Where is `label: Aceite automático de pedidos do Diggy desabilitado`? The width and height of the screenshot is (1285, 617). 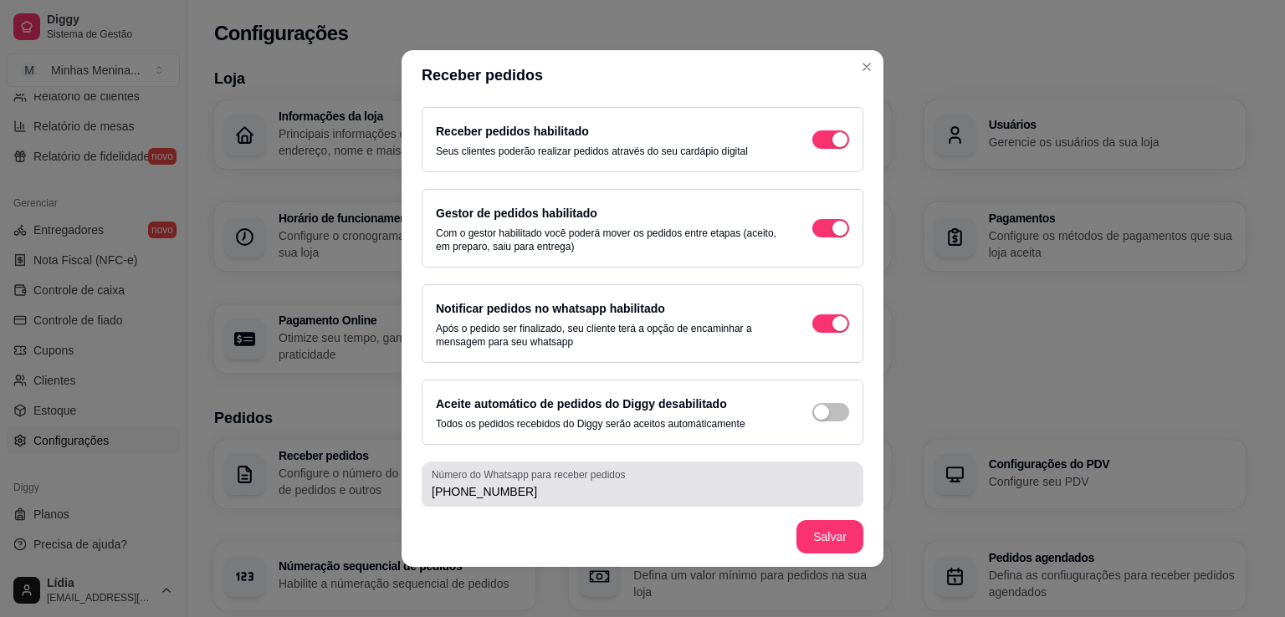
label: Aceite automático de pedidos do Diggy desabilitado is located at coordinates (581, 404).